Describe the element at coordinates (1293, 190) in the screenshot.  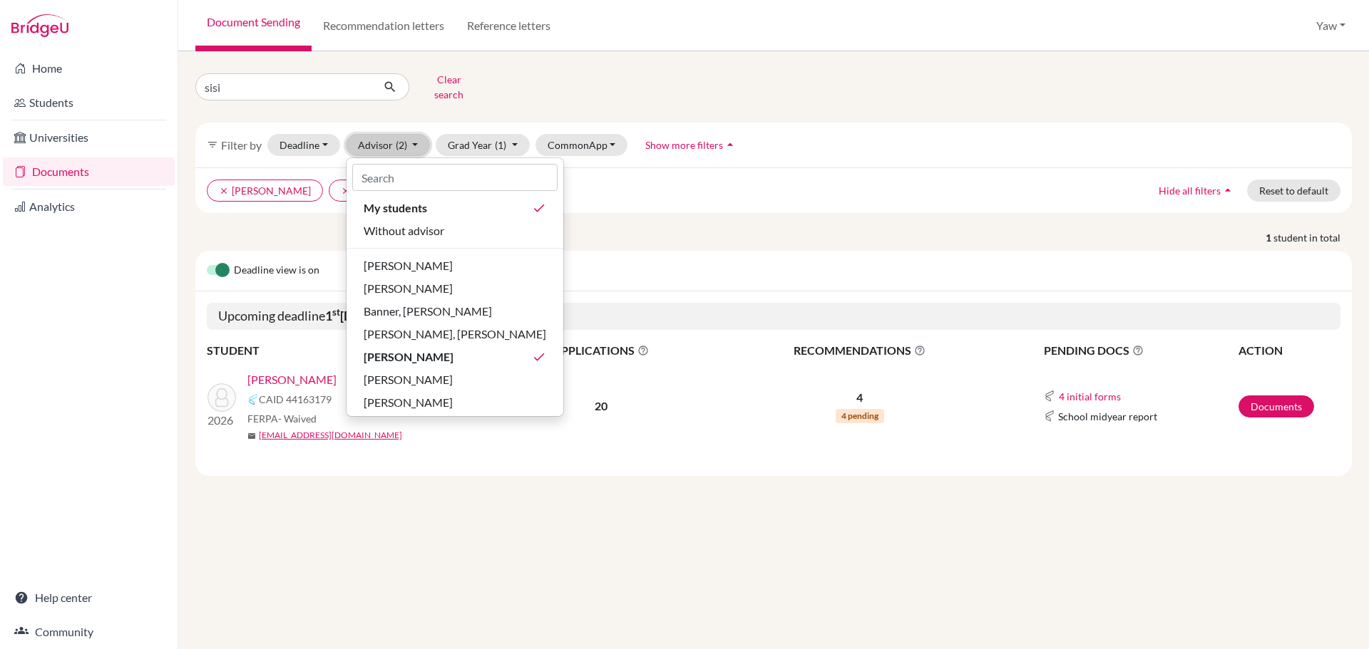
I see `button: Reset to default` at that location.